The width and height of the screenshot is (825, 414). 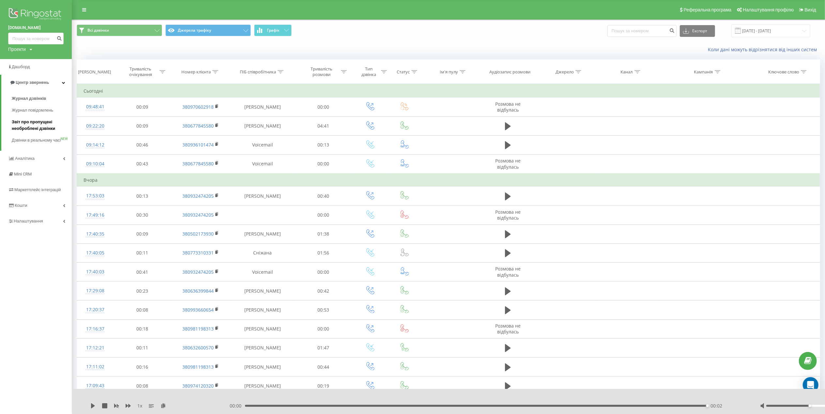 I want to click on span: Графік, so click(x=273, y=30).